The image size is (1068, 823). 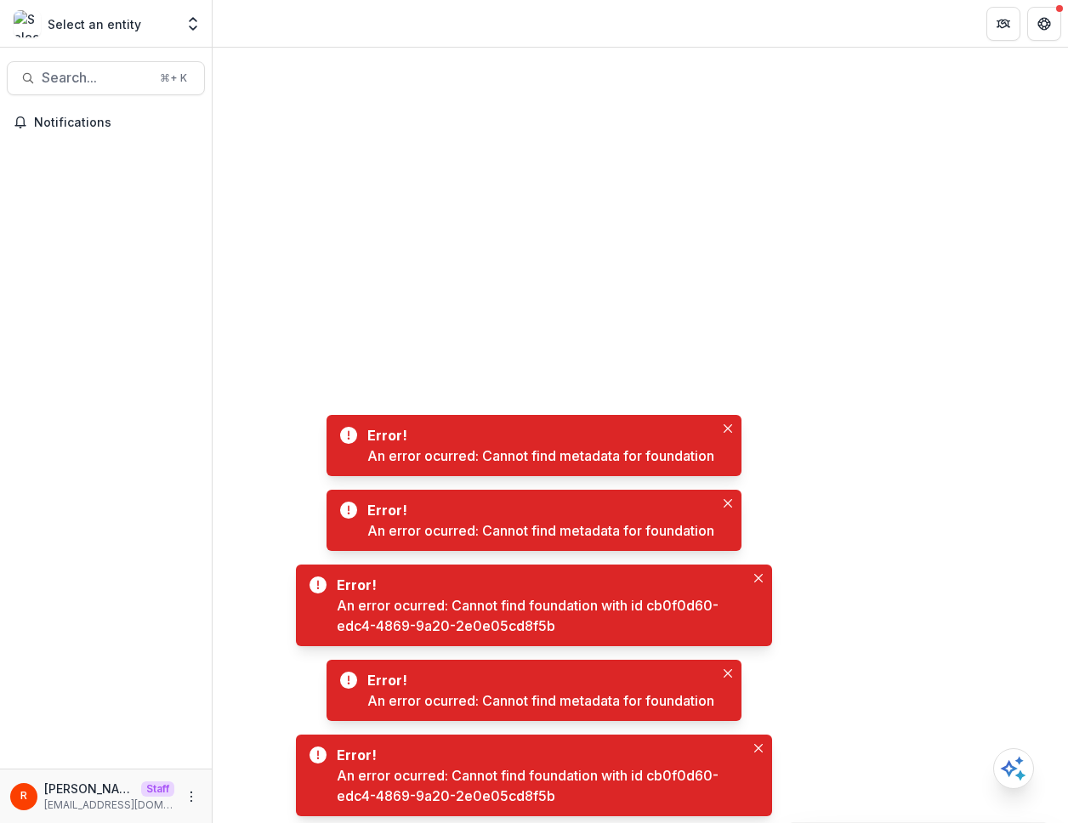 What do you see at coordinates (191, 797) in the screenshot?
I see `button: More` at bounding box center [191, 797].